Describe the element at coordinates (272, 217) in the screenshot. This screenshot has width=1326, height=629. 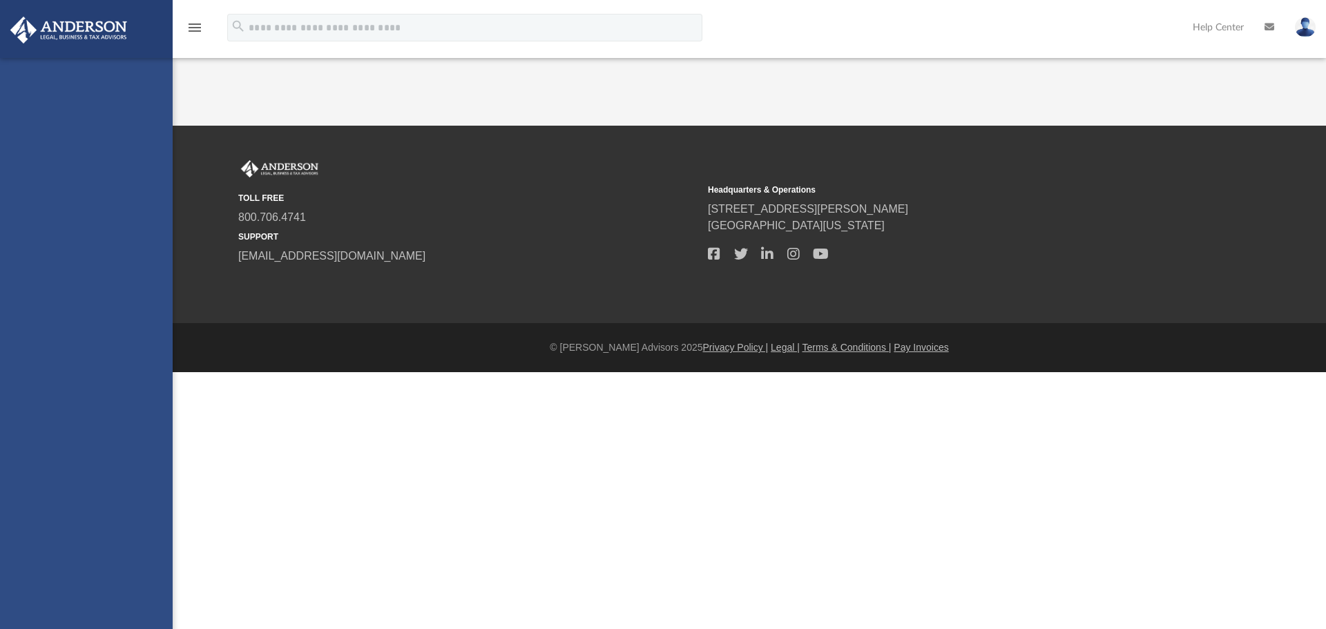
I see `a: 800.706.4741` at that location.